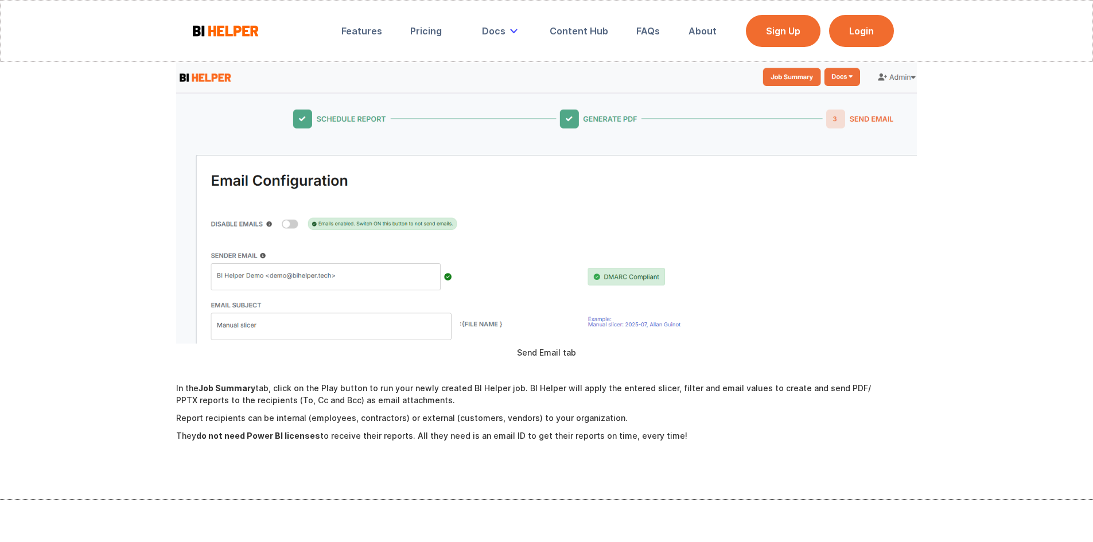  I want to click on div: About, so click(702, 31).